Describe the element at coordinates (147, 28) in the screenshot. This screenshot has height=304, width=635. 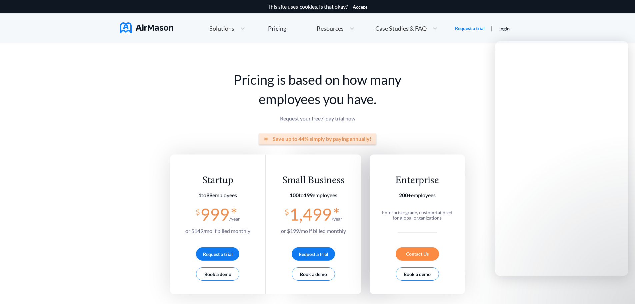
I see `img: AirMason Logo` at that location.